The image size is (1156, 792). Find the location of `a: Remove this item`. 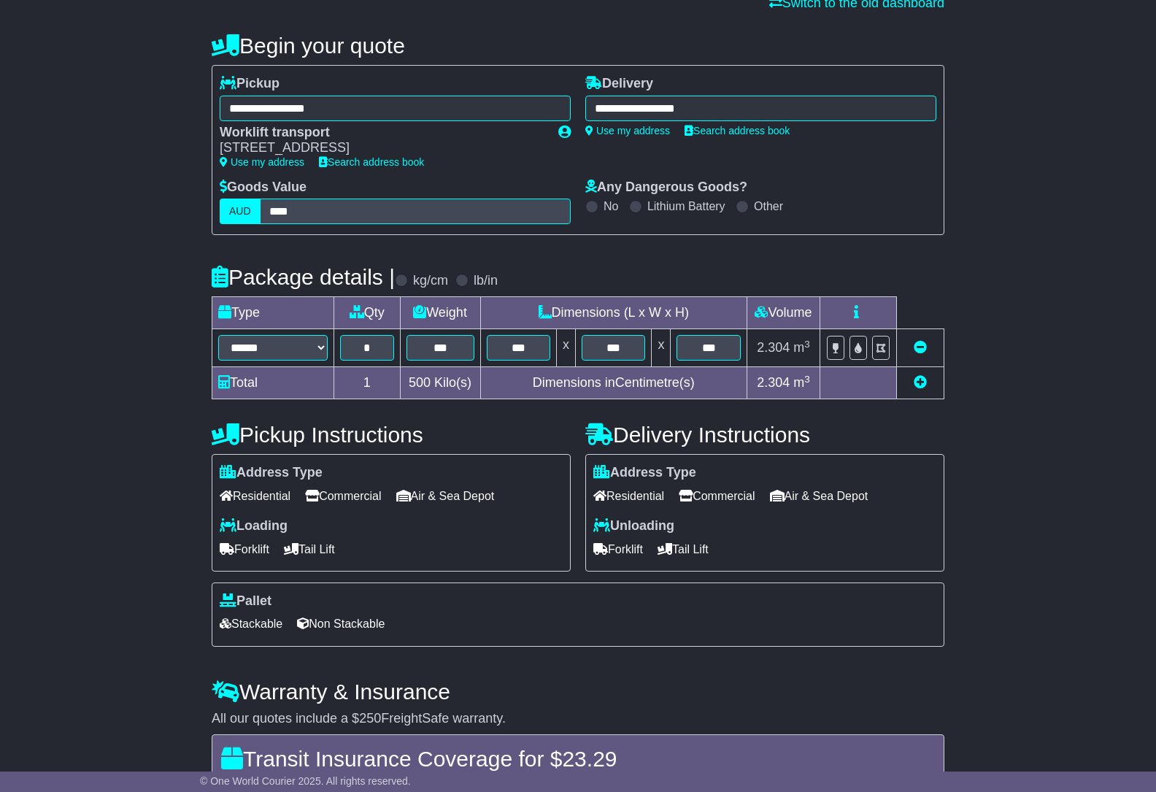

a: Remove this item is located at coordinates (921, 348).